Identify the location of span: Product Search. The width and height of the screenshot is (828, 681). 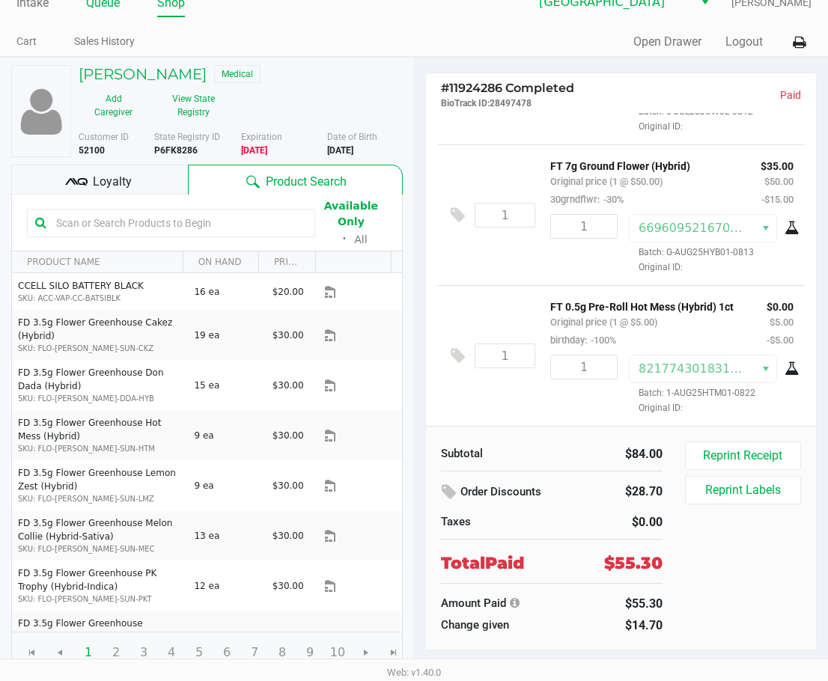
(306, 182).